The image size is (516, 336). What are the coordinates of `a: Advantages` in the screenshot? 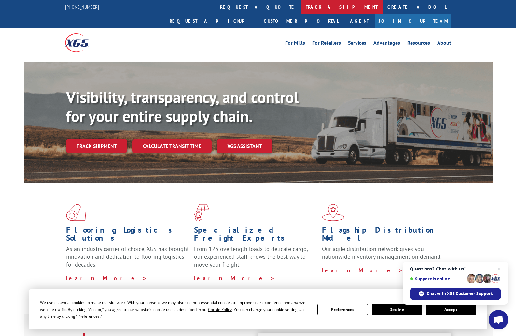 It's located at (387, 44).